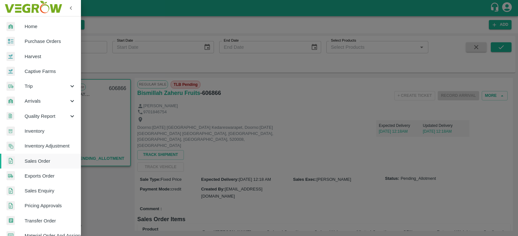 The image size is (518, 236). I want to click on img: qualityReport, so click(10, 116).